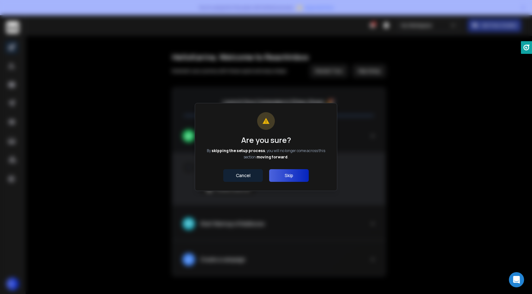  I want to click on button: Skip, so click(289, 175).